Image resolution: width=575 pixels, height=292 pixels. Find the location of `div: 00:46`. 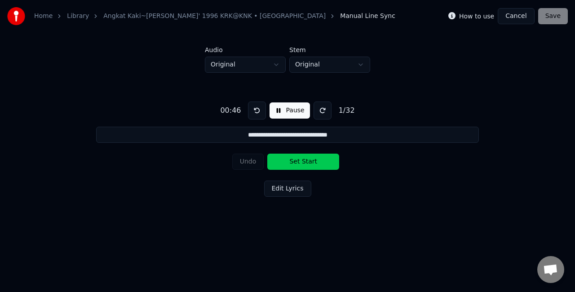

div: 00:46 is located at coordinates (230, 110).